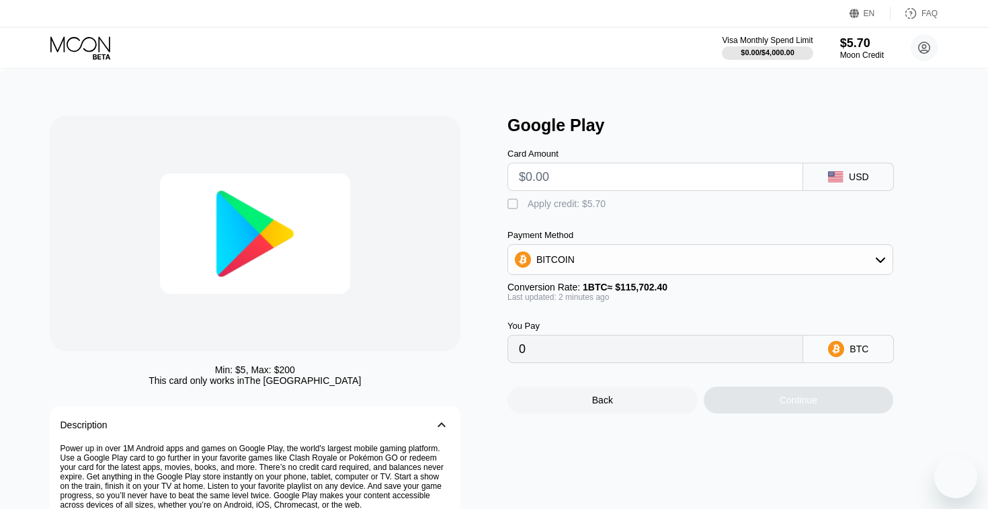 The height and width of the screenshot is (509, 988). What do you see at coordinates (862, 48) in the screenshot?
I see `div: $5.70Moon Credit` at bounding box center [862, 48].